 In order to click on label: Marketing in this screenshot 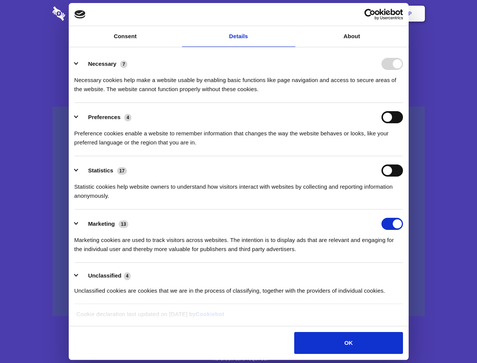, I will do `click(101, 223)`.